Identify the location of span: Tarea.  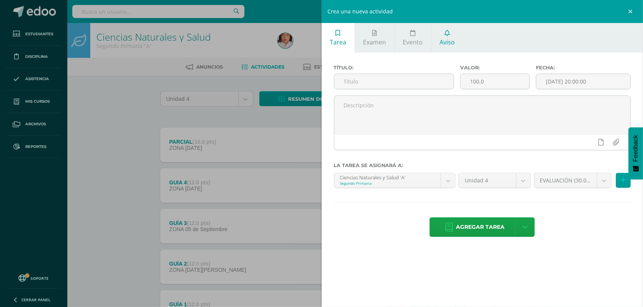
(338, 42).